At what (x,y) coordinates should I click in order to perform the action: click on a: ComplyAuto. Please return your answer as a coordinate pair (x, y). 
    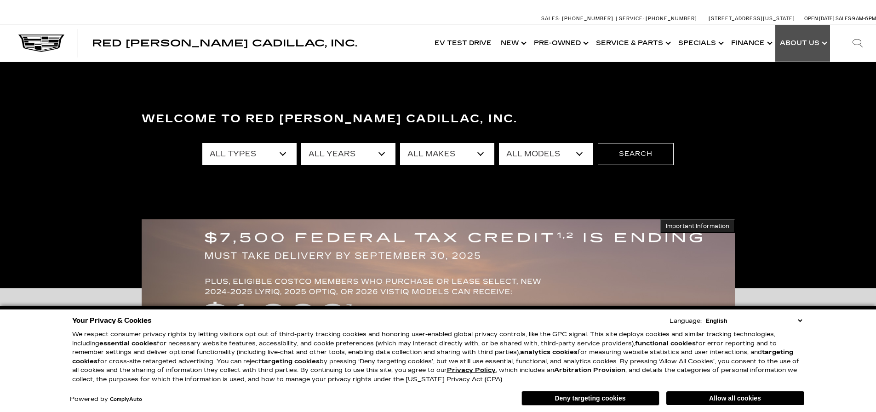
    Looking at the image, I should click on (126, 400).